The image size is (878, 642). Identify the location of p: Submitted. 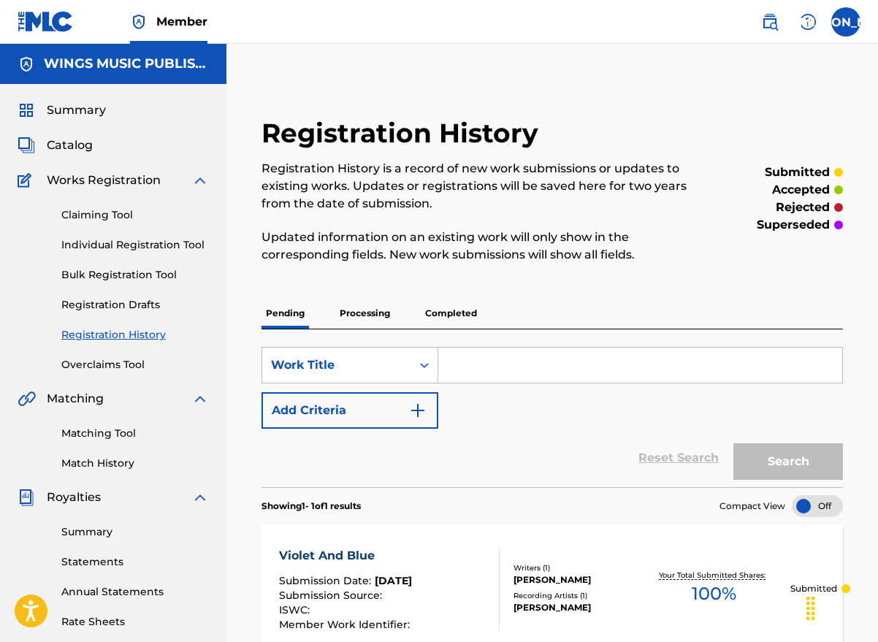
(813, 589).